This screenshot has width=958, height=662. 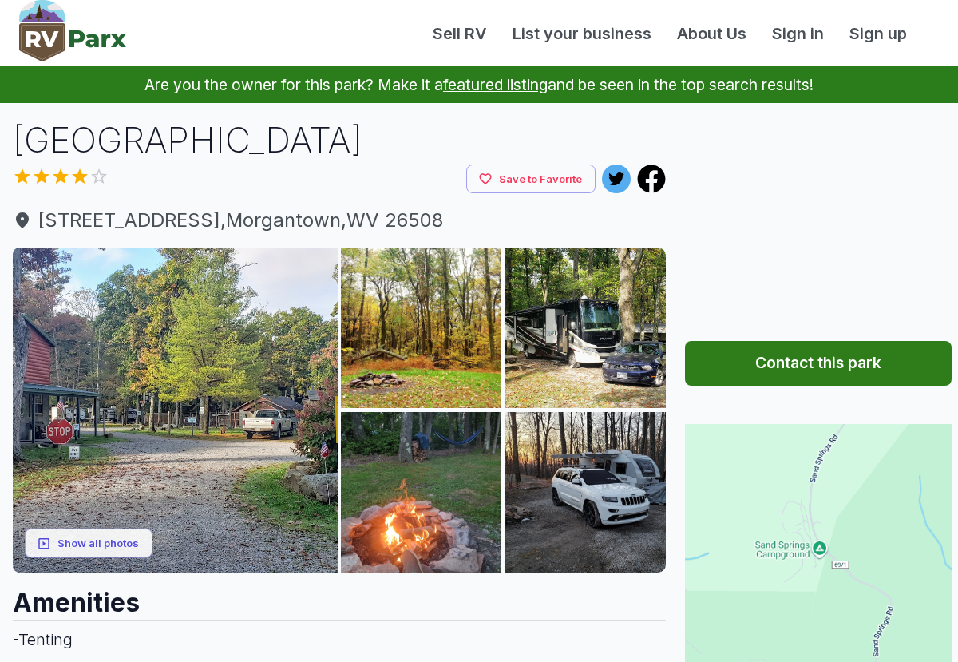 I want to click on img: AAcXr8qrH3bhMX_wweTA_2kLaG0mKLwE7qdMzCkZV9kQSk-y1CEhx1Pt_h2xsuBGkS2d3BvCjdjlu_wxSfM3tO3oEDpP1NfeT..., so click(x=421, y=492).